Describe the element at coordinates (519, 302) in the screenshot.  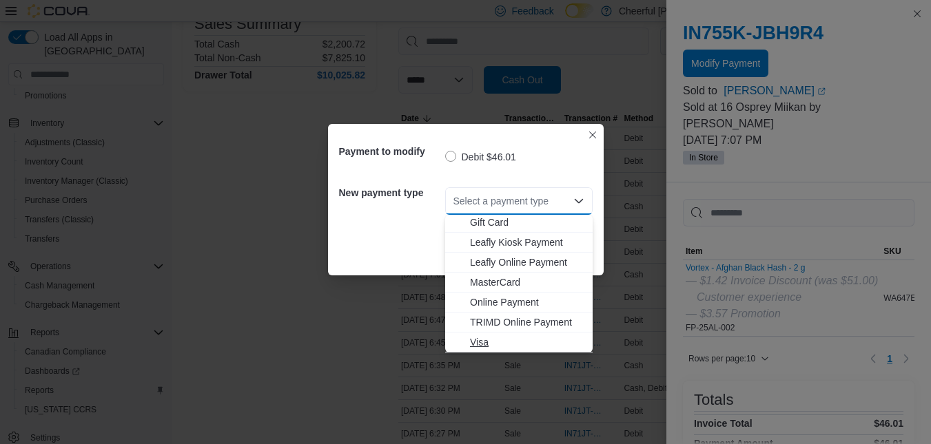
I see `button: Online Payment` at that location.